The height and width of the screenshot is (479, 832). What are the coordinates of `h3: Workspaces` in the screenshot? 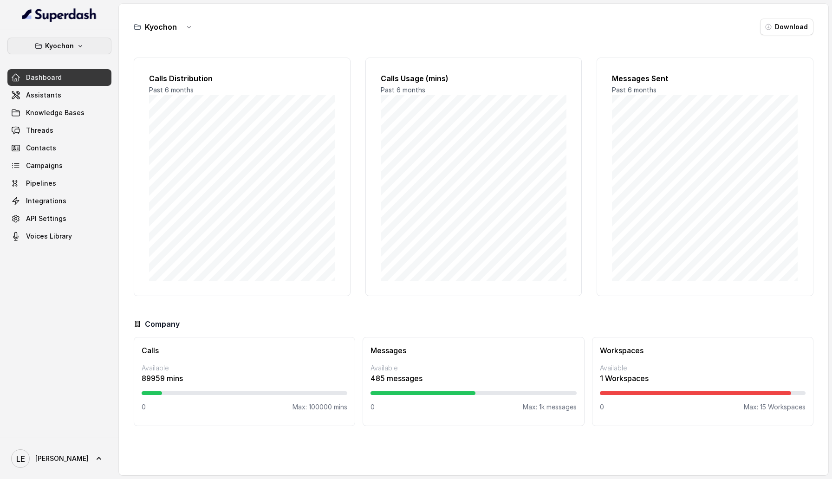 It's located at (703, 351).